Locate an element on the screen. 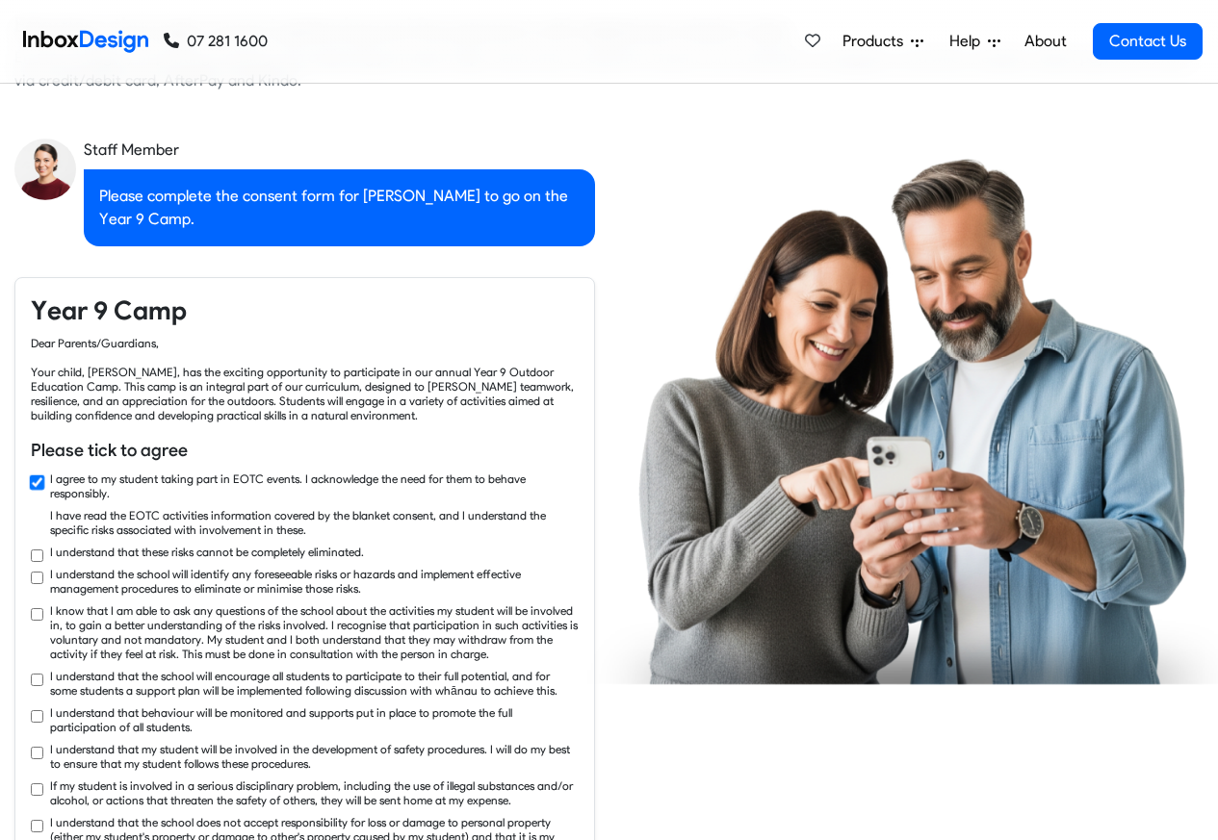 The height and width of the screenshot is (840, 1218). label: I understand that my student will be involved in the development of safety procedures. I will do ... is located at coordinates (314, 757).